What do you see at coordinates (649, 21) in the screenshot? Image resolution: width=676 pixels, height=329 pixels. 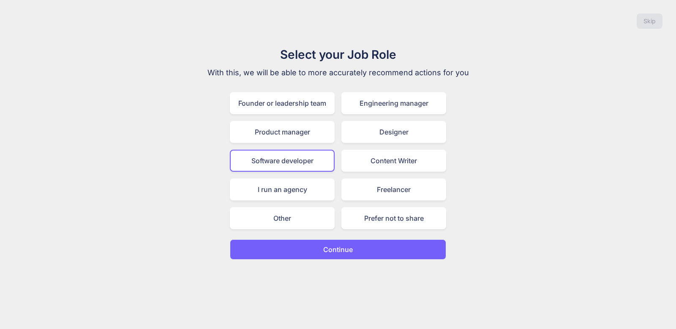 I see `button: Skip` at bounding box center [649, 21].